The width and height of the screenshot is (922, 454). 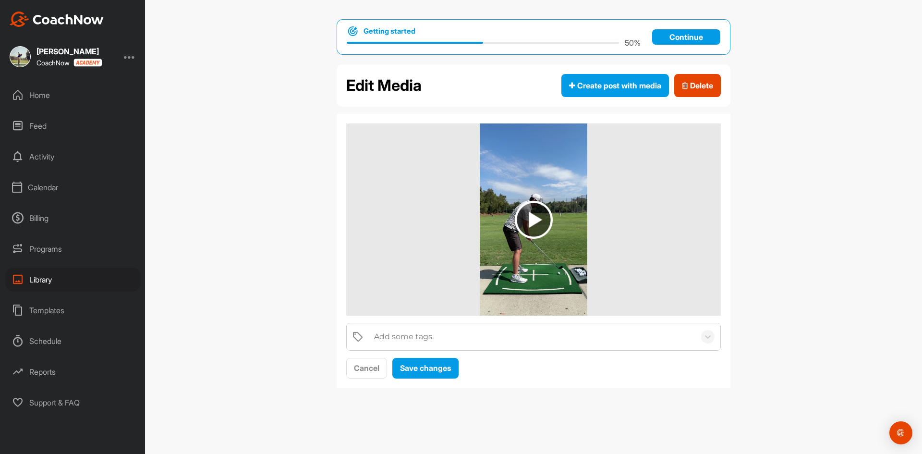 I want to click on p: Continue, so click(x=686, y=37).